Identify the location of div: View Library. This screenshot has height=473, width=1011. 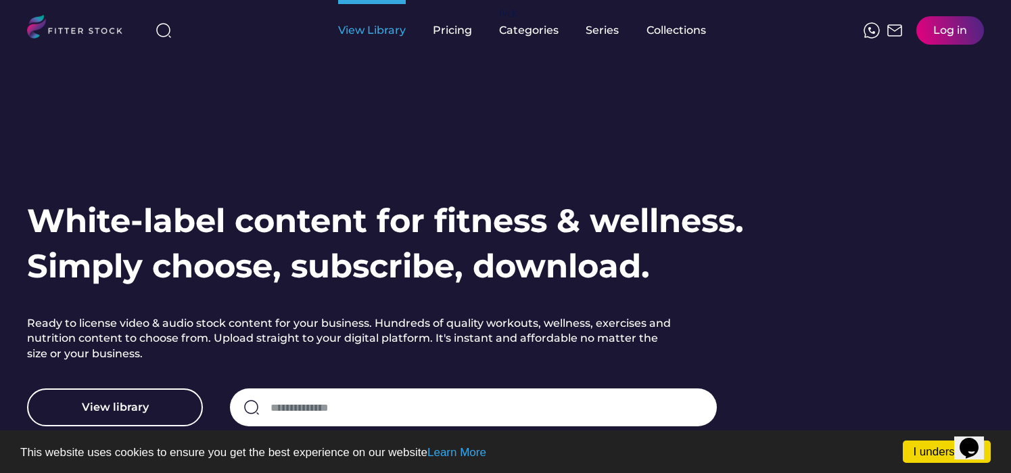
(372, 30).